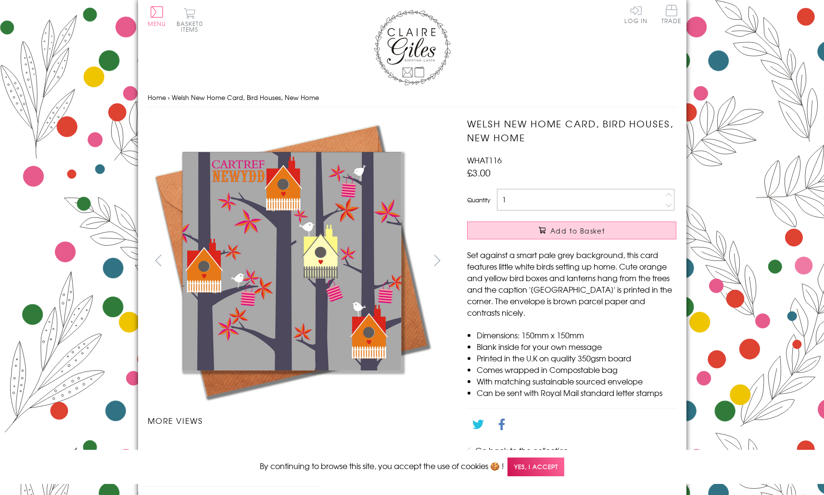 The width and height of the screenshot is (824, 495). Describe the element at coordinates (636, 14) in the screenshot. I see `a: Log In` at that location.